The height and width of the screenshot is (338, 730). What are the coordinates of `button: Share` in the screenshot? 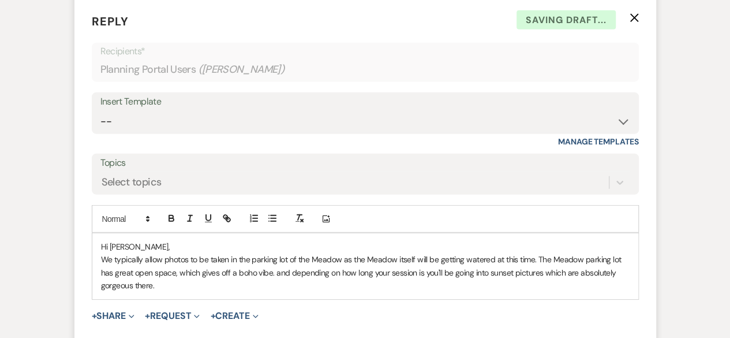 It's located at (113, 316).